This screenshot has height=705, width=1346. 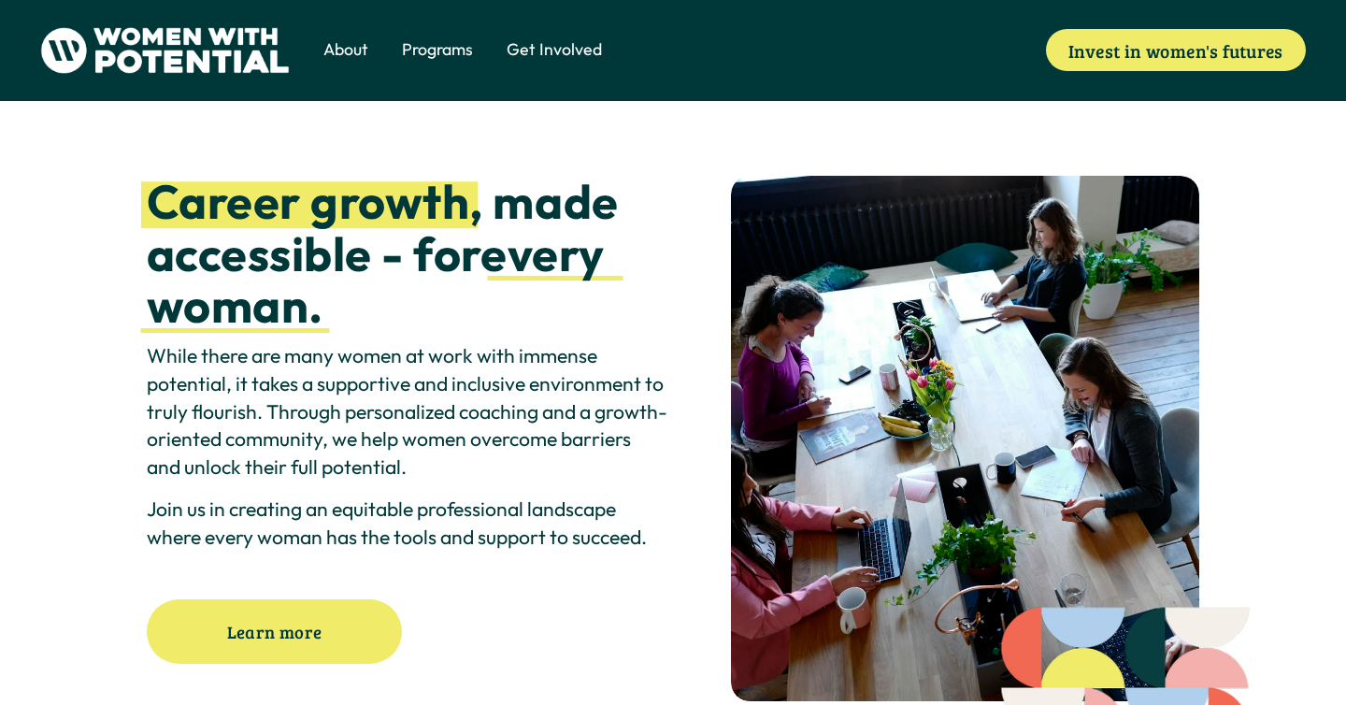 I want to click on img: Women With Potential, so click(x=165, y=50).